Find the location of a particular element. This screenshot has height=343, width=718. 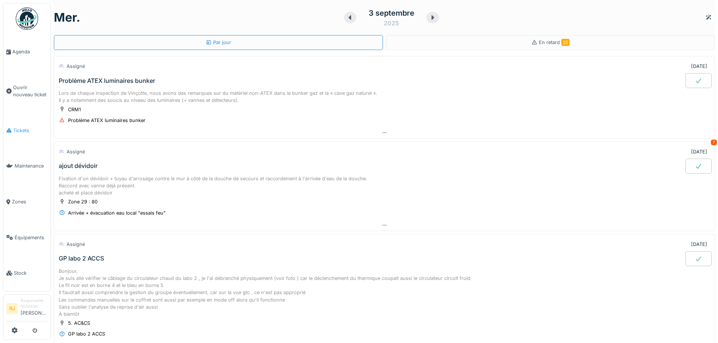

span: Maintenance is located at coordinates (31, 166).